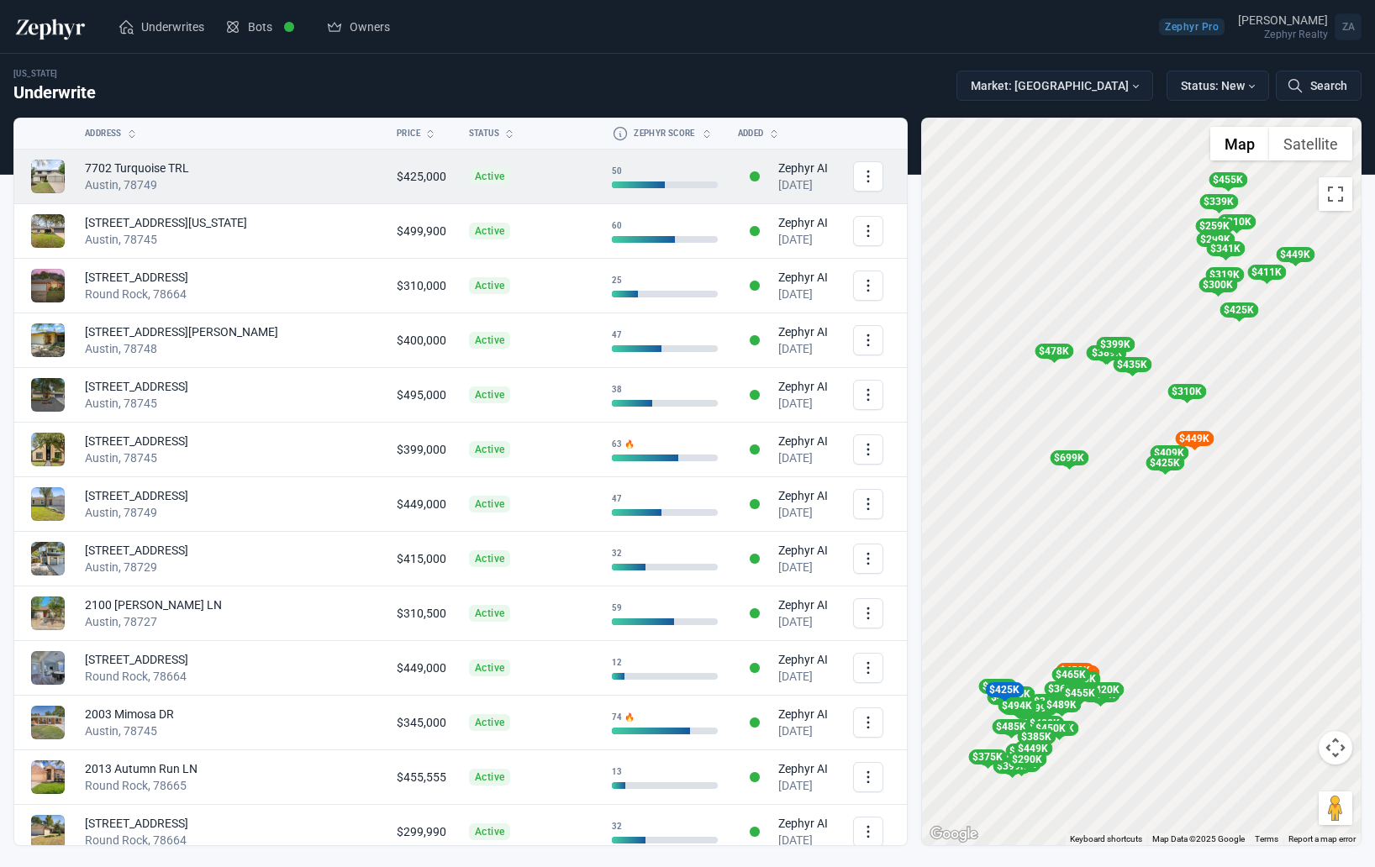 This screenshot has height=867, width=1375. What do you see at coordinates (520, 134) in the screenshot?
I see `button: Status` at bounding box center [520, 134].